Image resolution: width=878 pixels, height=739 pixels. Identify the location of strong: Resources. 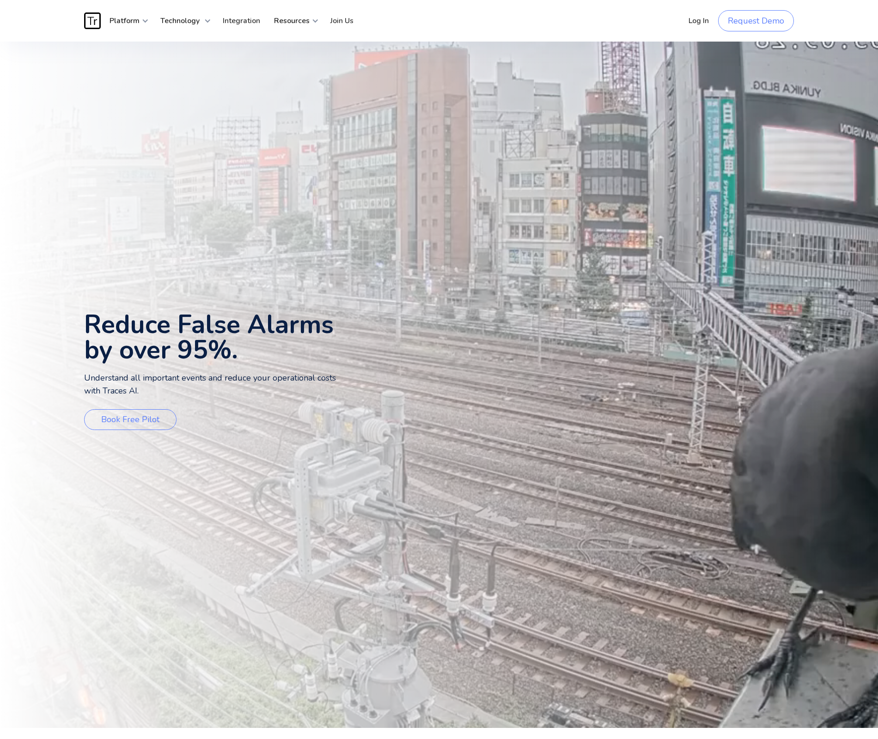
(292, 21).